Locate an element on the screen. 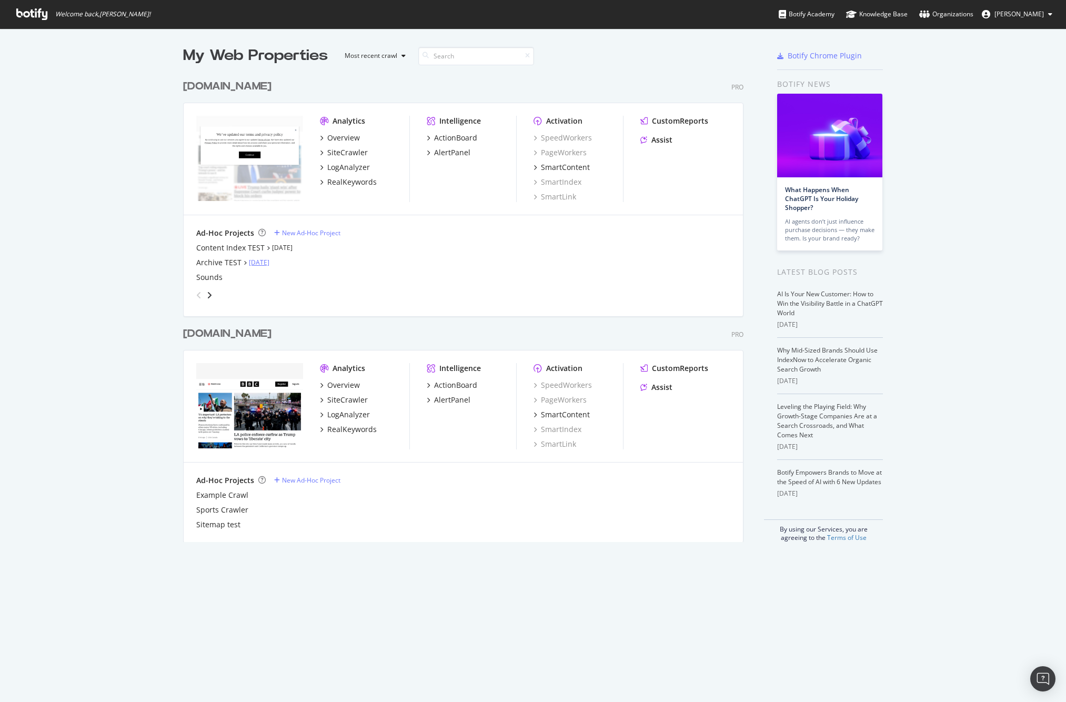  div: ActionBoard is located at coordinates (456, 138).